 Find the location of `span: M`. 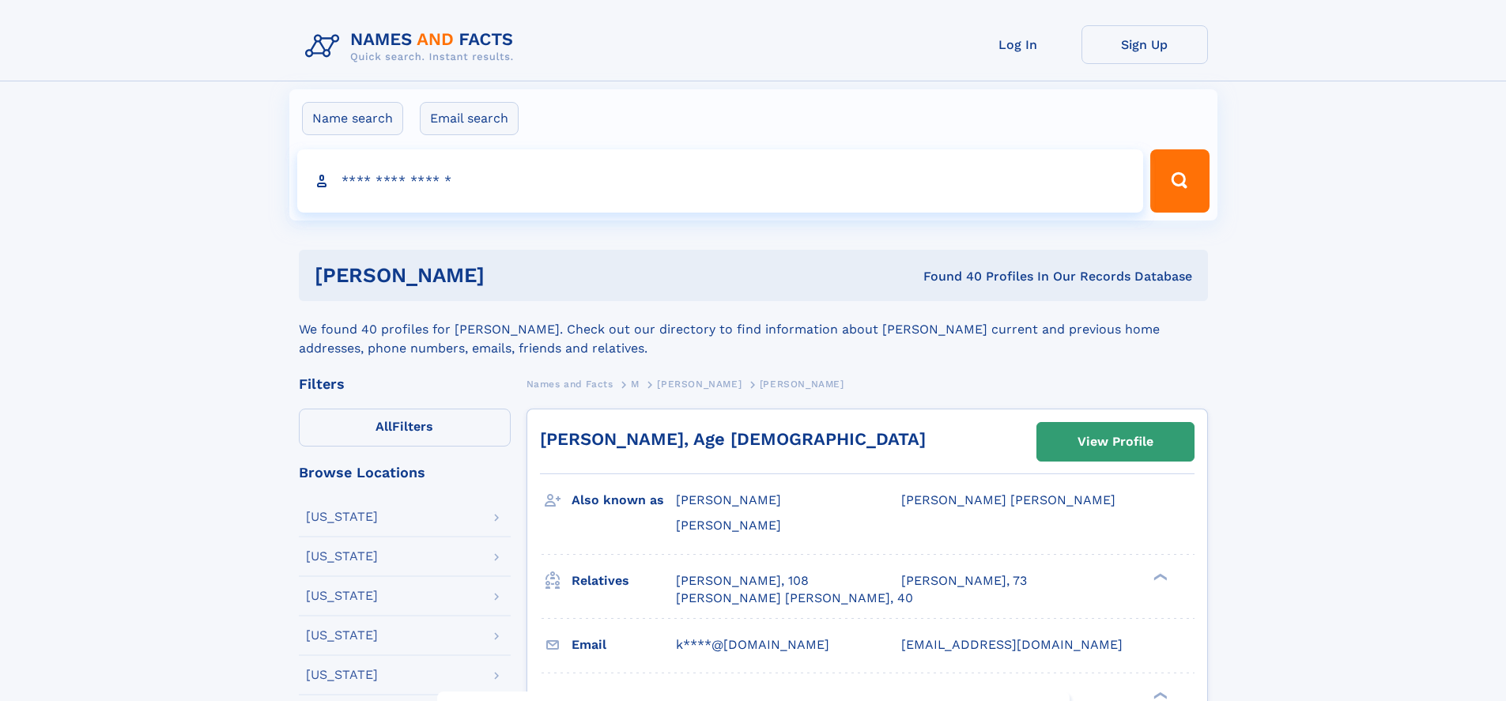

span: M is located at coordinates (635, 384).